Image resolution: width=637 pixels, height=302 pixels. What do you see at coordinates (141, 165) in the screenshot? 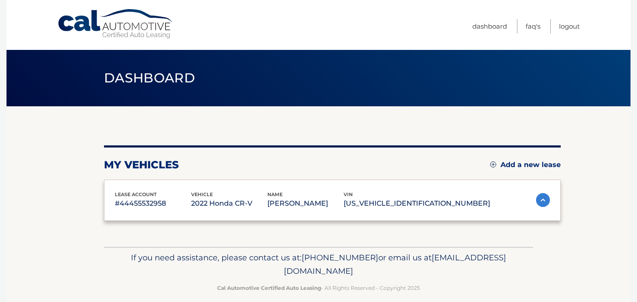
I see `h2: my vehicles` at bounding box center [141, 165].